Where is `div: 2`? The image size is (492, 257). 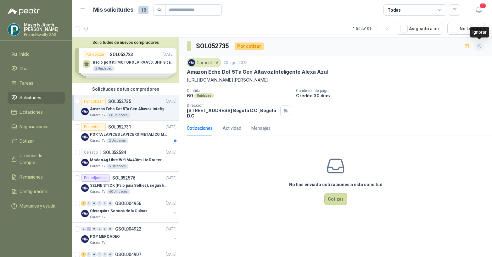
div: 2 is located at coordinates (83, 254).